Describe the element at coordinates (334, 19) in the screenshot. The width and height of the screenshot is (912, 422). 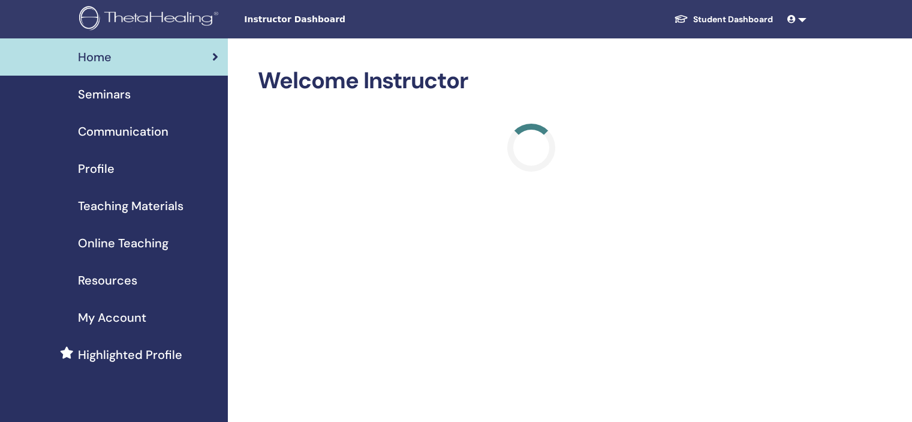
I see `span: Instructor Dashboard` at that location.